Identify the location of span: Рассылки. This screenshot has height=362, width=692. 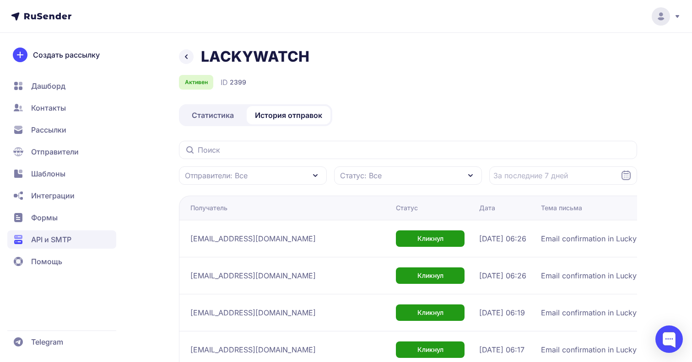
(48, 130).